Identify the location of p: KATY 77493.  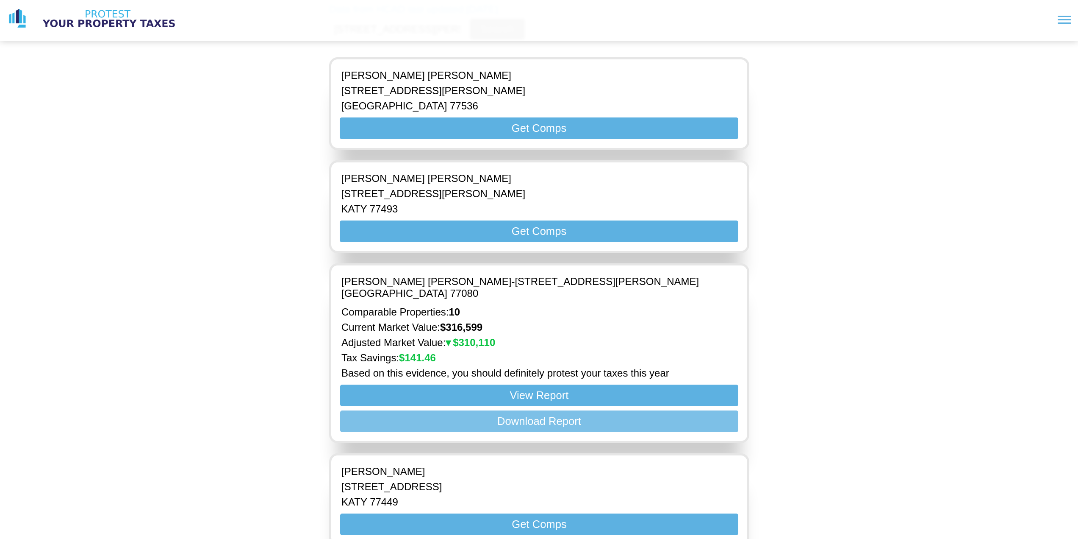
(433, 209).